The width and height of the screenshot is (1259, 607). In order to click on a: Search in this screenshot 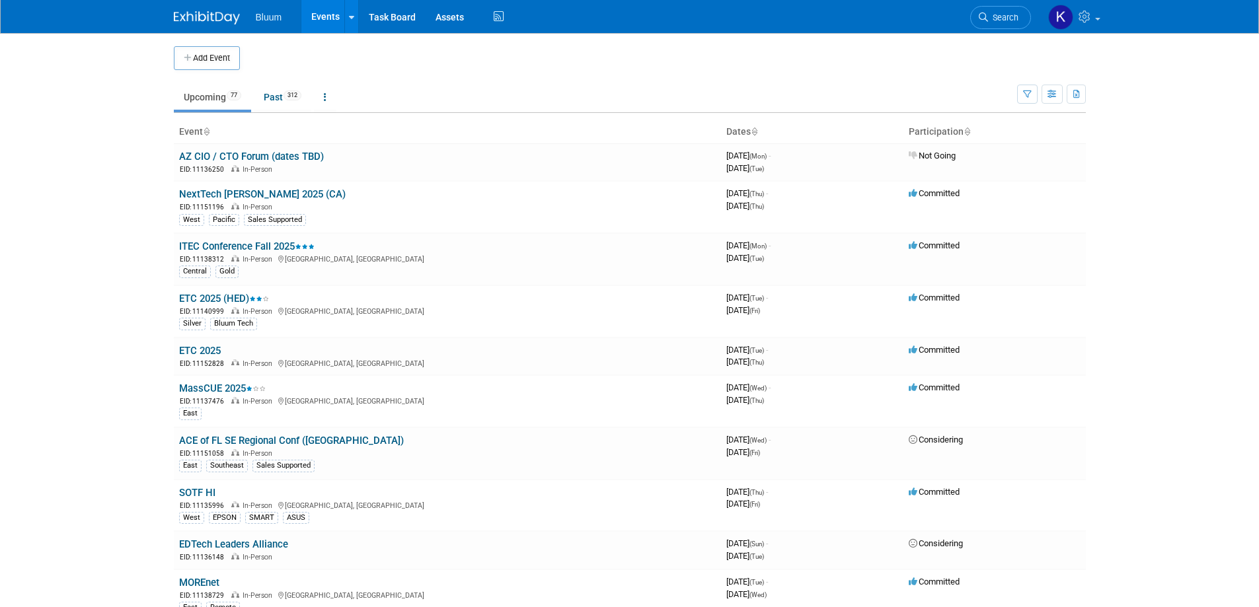, I will do `click(1000, 17)`.